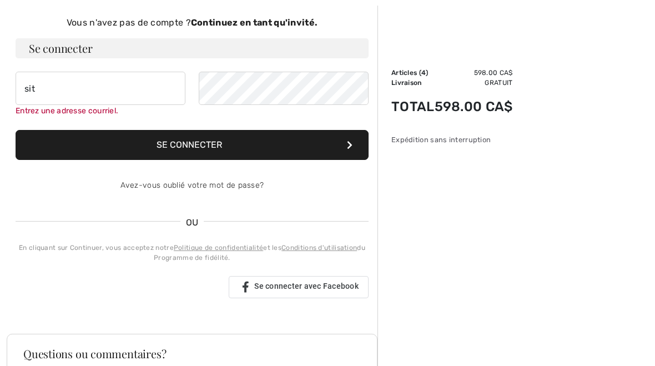 Image resolution: width=655 pixels, height=366 pixels. I want to click on td: Livraison, so click(413, 83).